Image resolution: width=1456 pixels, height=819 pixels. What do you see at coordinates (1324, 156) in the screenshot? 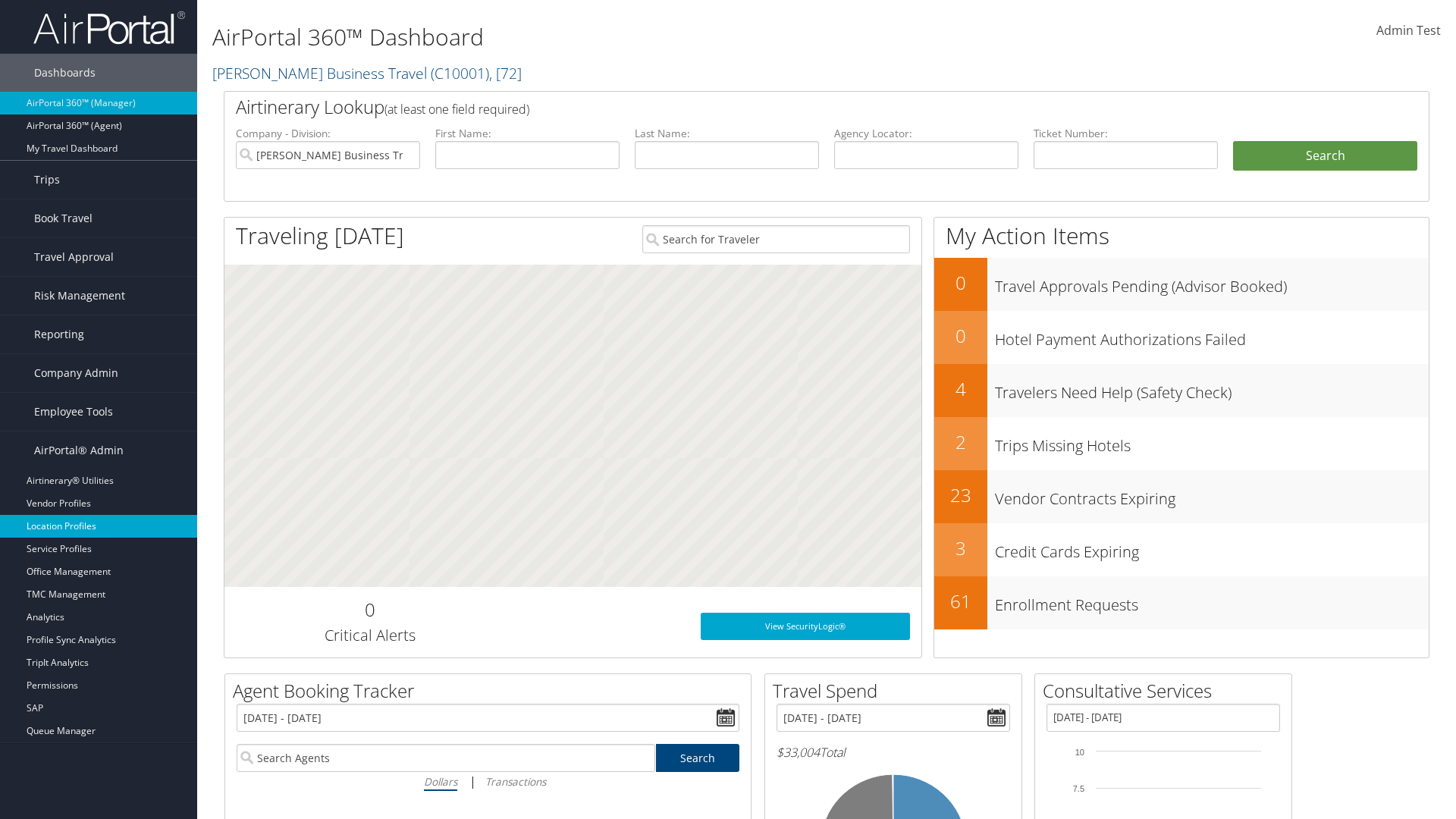
I see `button: Search` at bounding box center [1324, 156].